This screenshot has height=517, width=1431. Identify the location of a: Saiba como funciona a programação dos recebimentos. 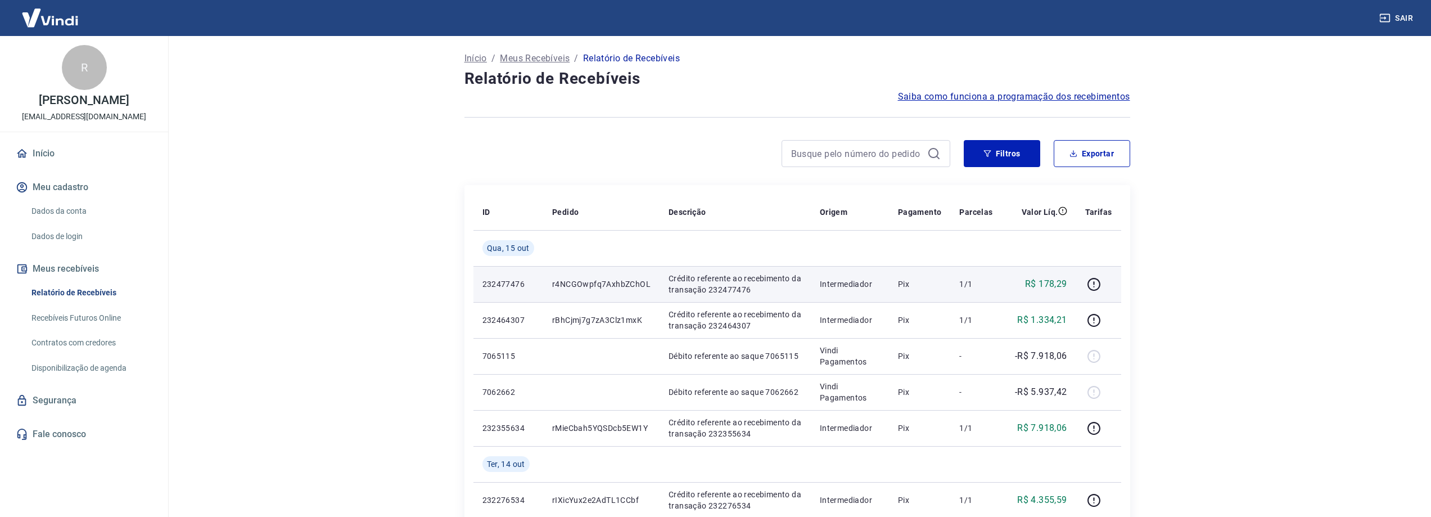
(1013, 97).